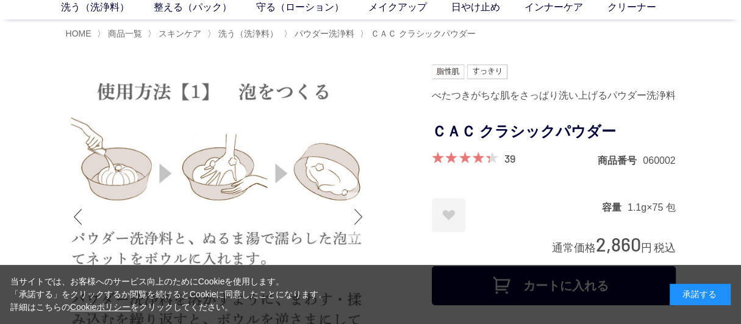  Describe the element at coordinates (554, 132) in the screenshot. I see `h1: ＣＡＣ クラシックパウダー` at that location.